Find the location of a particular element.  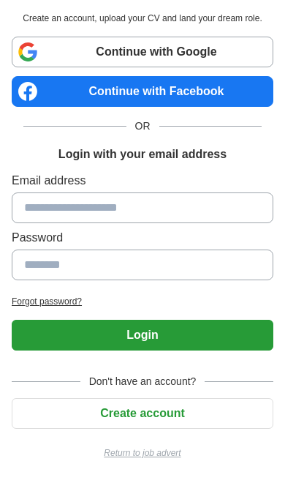

a: Forgot password? is located at coordinates (143, 301).